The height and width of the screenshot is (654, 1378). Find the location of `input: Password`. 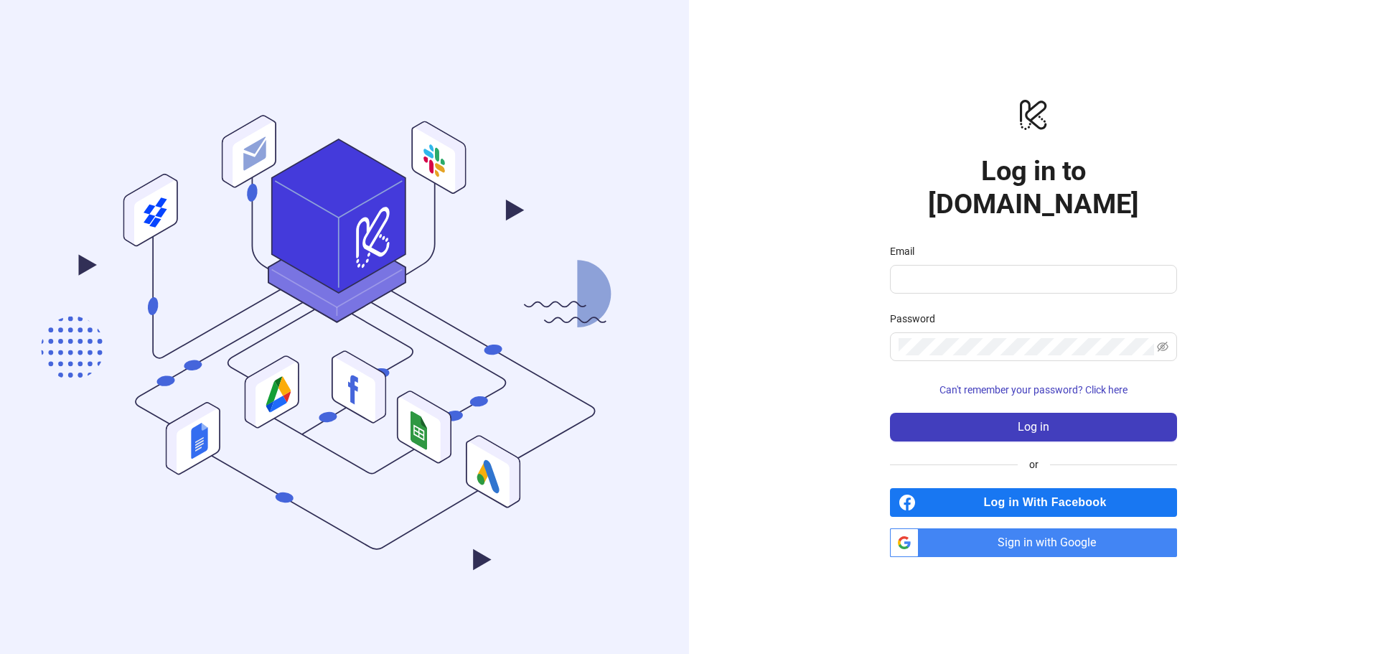

input: Password is located at coordinates (1026, 347).